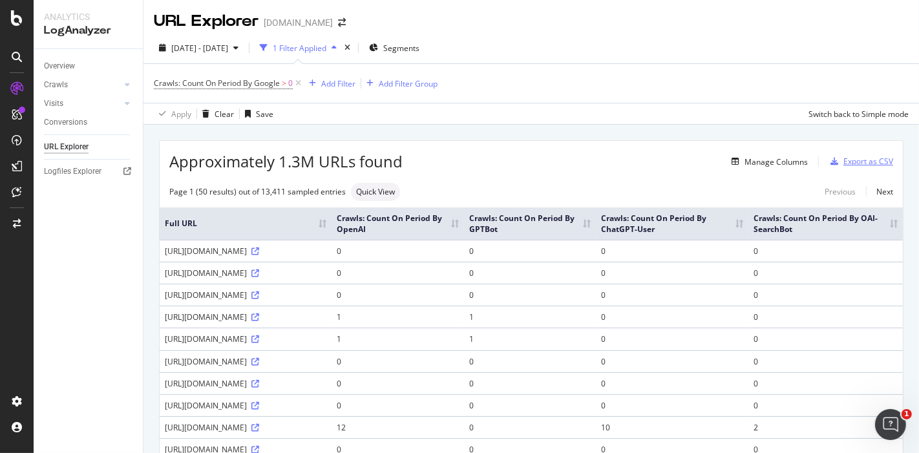  What do you see at coordinates (342, 23) in the screenshot?
I see `div: arrow-right-arrow-left` at bounding box center [342, 23].